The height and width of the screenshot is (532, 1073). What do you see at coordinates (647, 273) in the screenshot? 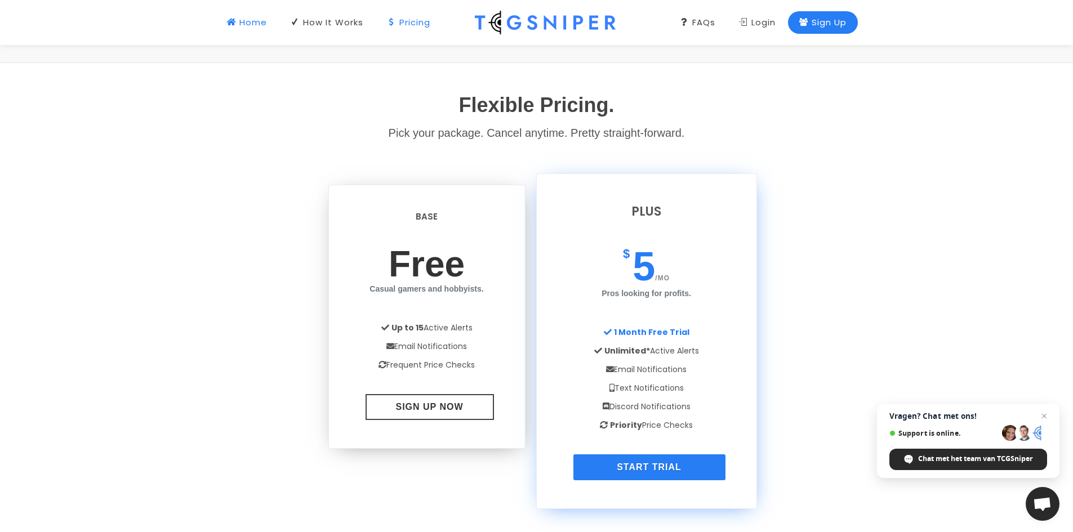
I see `div: 5` at bounding box center [647, 273].